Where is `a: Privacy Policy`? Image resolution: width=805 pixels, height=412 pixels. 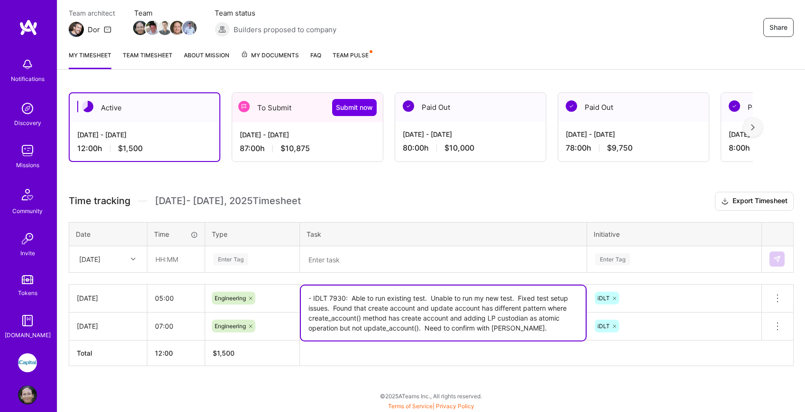
a: Privacy Policy is located at coordinates (455, 406).